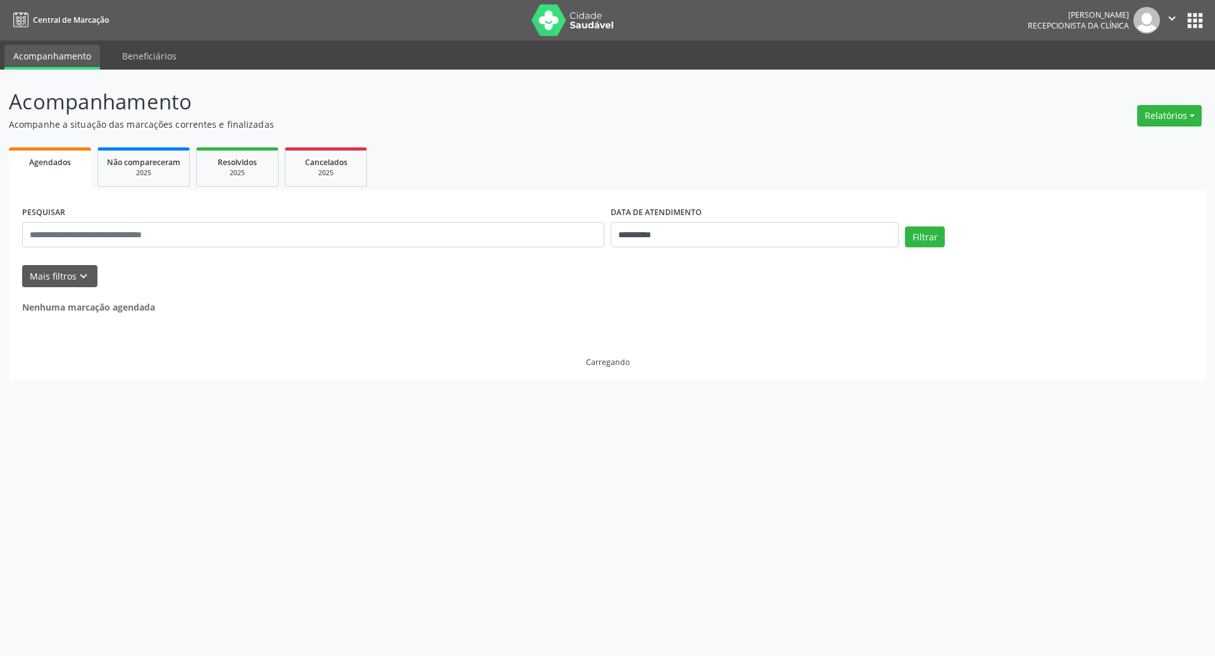 This screenshot has width=1215, height=656. What do you see at coordinates (50, 162) in the screenshot?
I see `span: Agendados` at bounding box center [50, 162].